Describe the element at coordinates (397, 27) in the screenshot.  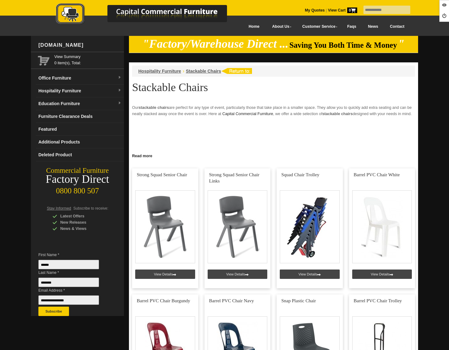
I see `a: Contact` at that location.